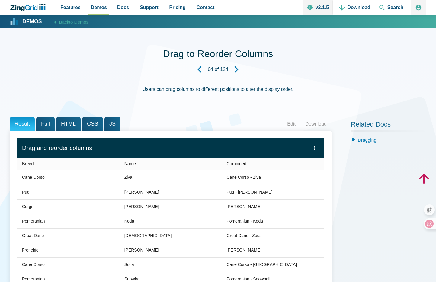  Describe the element at coordinates (129, 264) in the screenshot. I see `div: Sofia` at that location.